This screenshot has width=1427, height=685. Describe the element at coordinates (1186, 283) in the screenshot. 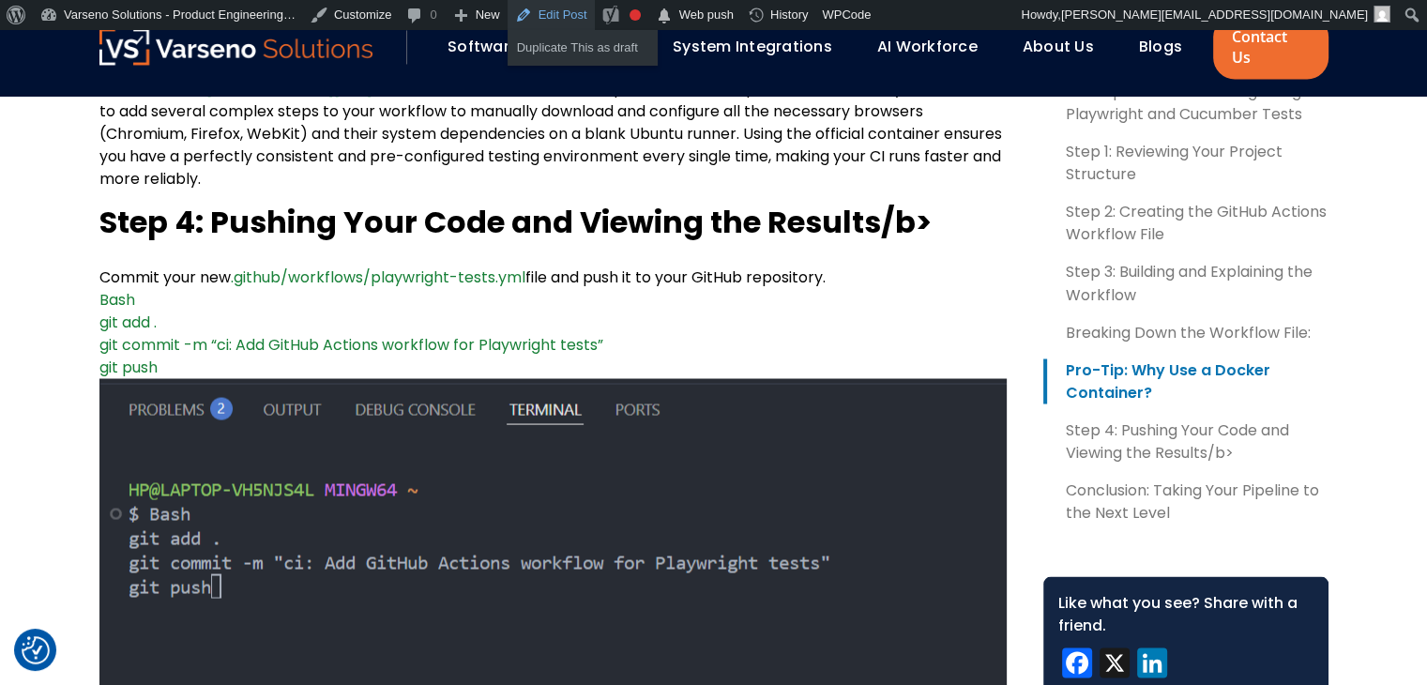

I see `a: Step 3: Building and Explaining the Workflow` at that location.